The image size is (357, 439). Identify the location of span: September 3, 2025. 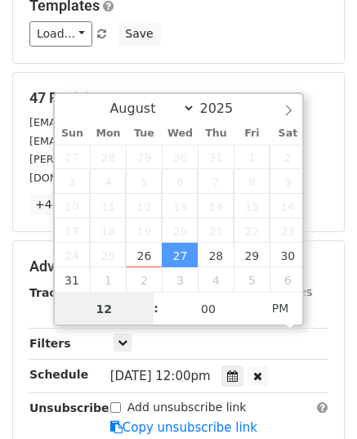
(180, 279).